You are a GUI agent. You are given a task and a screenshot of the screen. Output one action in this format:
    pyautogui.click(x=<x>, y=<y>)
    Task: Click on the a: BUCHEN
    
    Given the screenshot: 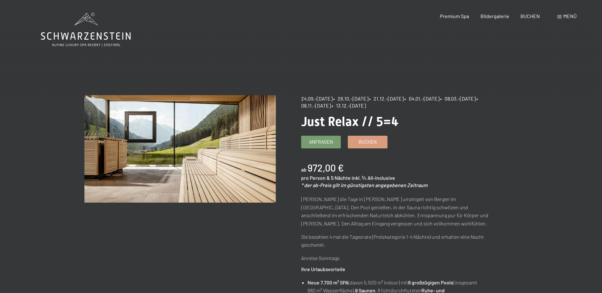 What is the action you would take?
    pyautogui.click(x=530, y=16)
    